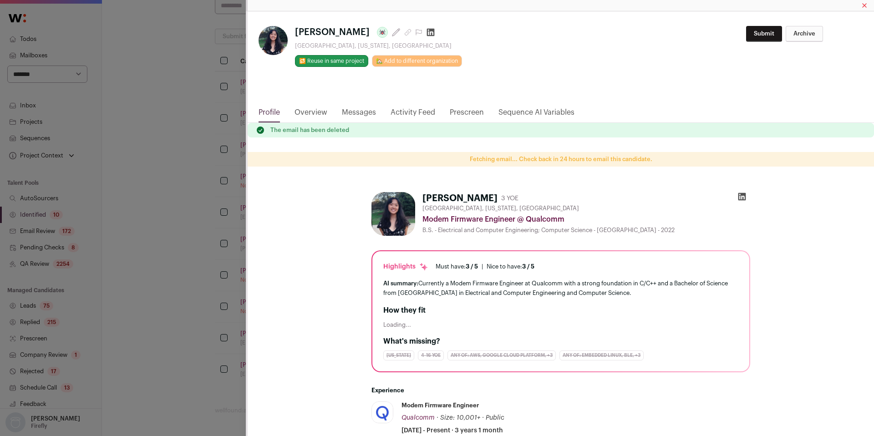 Image resolution: width=874 pixels, height=436 pixels. Describe the element at coordinates (561, 310) in the screenshot. I see `h2: How they fit` at that location.